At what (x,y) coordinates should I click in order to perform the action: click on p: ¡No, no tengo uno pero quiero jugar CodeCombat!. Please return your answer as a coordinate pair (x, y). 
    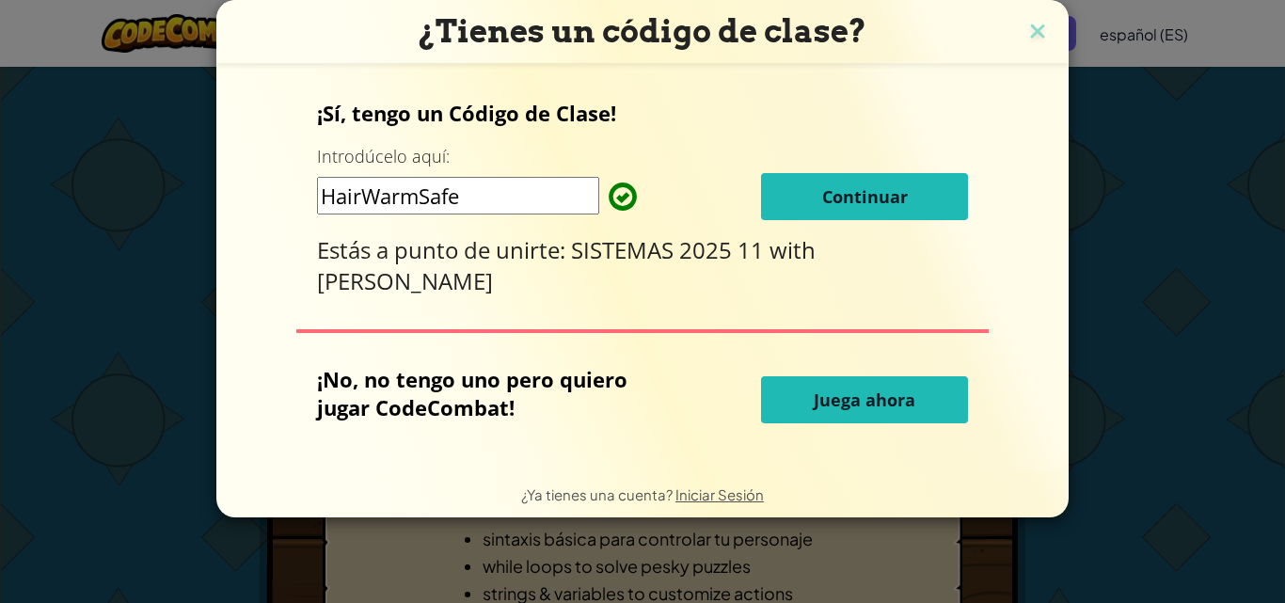
    Looking at the image, I should click on (492, 393).